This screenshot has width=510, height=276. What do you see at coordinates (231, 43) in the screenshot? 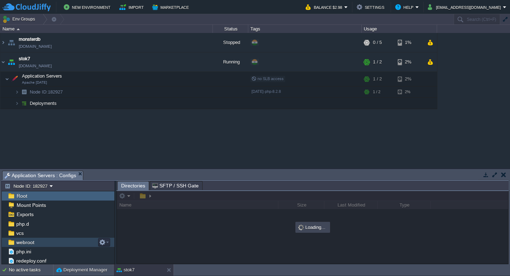
I see `div: Stopped` at bounding box center [231, 43].